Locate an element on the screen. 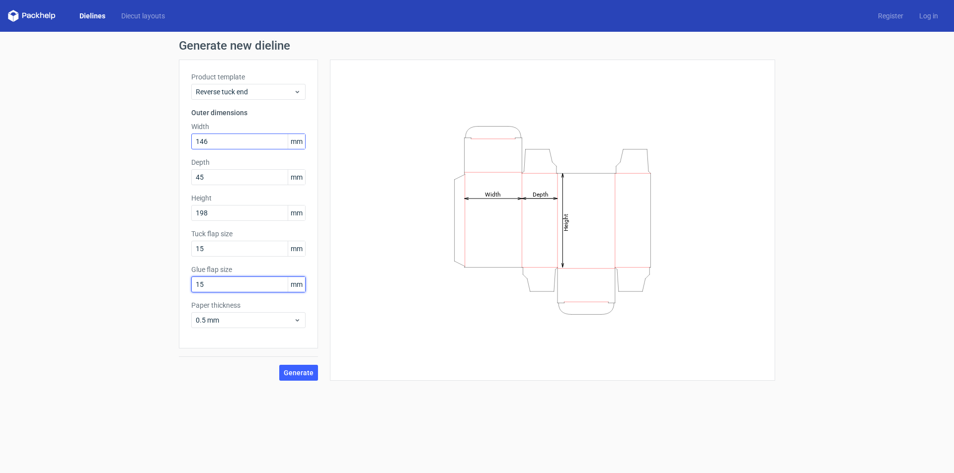  label: Height is located at coordinates (248, 198).